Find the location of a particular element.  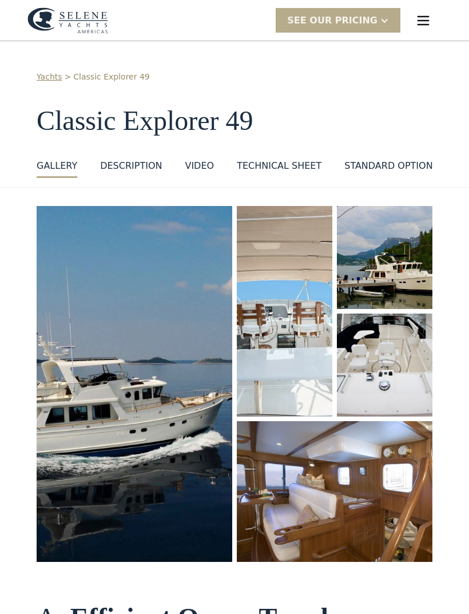

h1: Classic Explorer 49 is located at coordinates (235, 121).